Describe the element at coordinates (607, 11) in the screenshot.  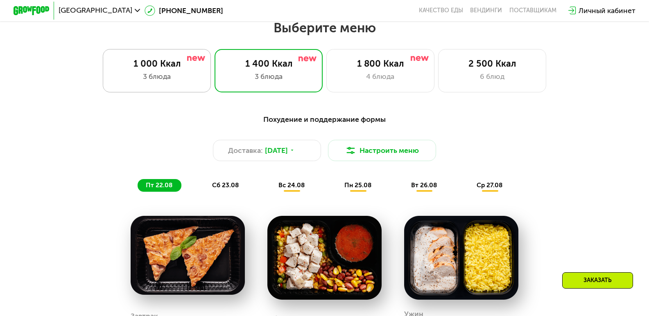
I see `div: Личный кабинет` at that location.